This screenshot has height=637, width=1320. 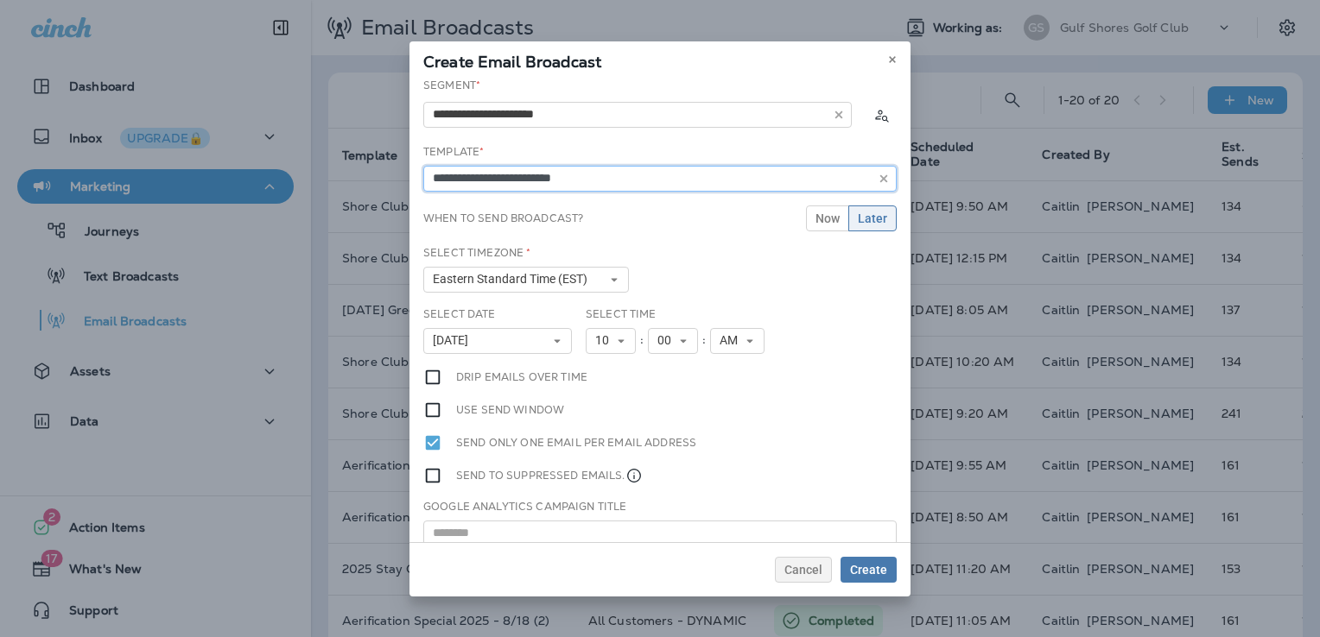 I want to click on span: Eastern Standard Time (EST), so click(x=513, y=279).